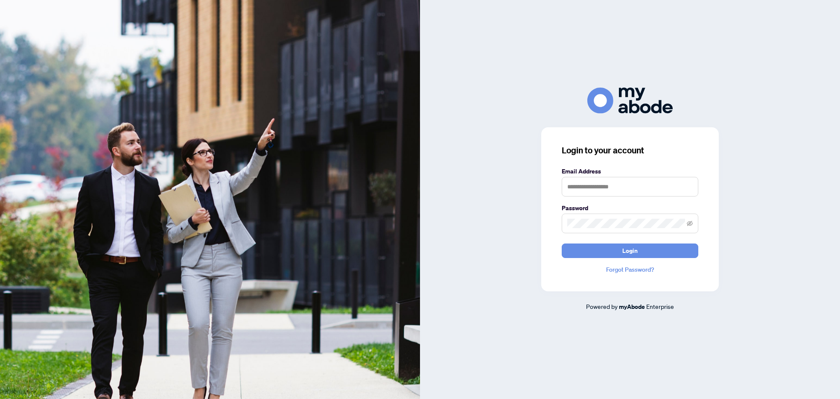 The width and height of the screenshot is (840, 399). What do you see at coordinates (630, 100) in the screenshot?
I see `img: ma-logo` at bounding box center [630, 100].